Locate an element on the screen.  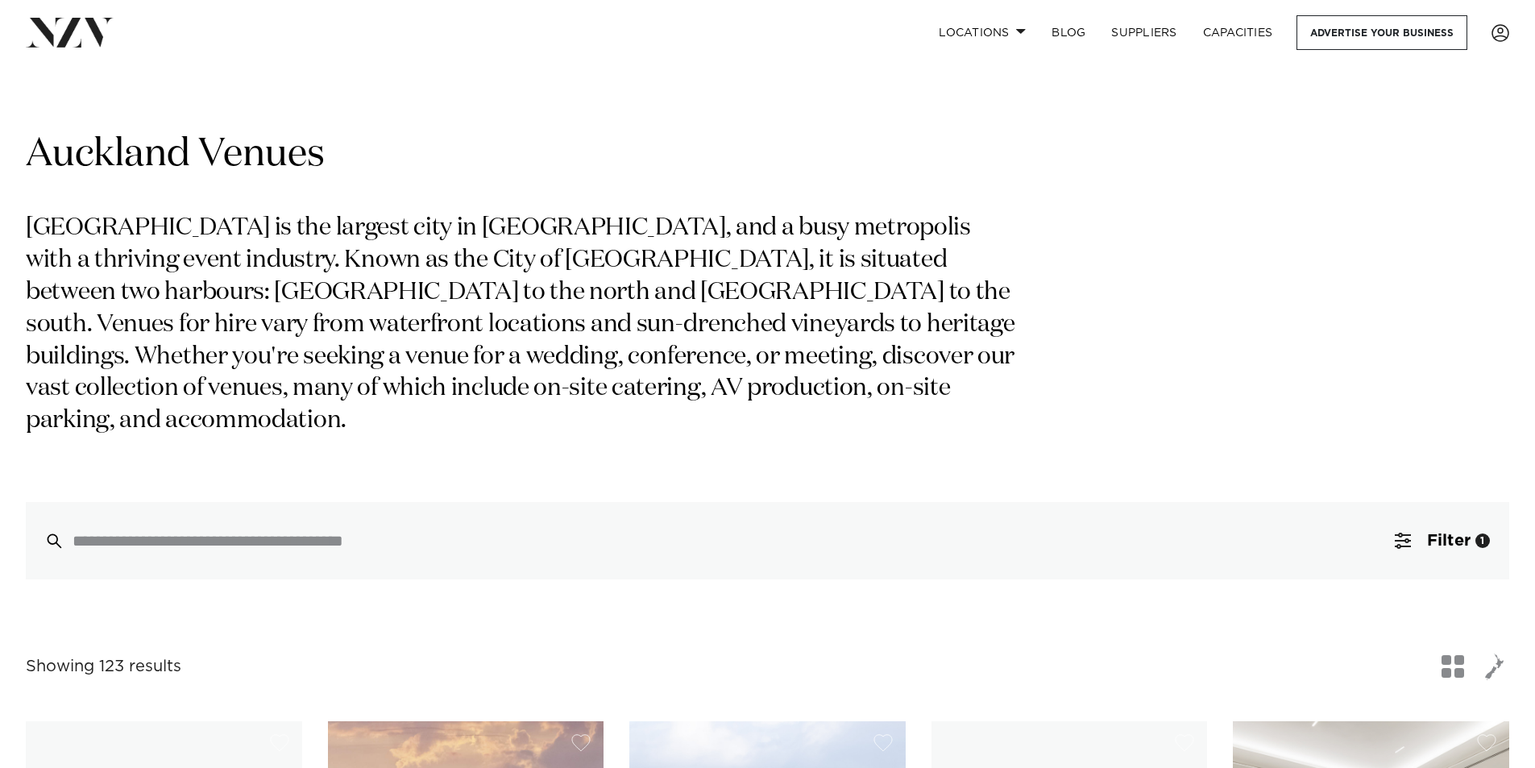
a: Capacities is located at coordinates (1238, 32).